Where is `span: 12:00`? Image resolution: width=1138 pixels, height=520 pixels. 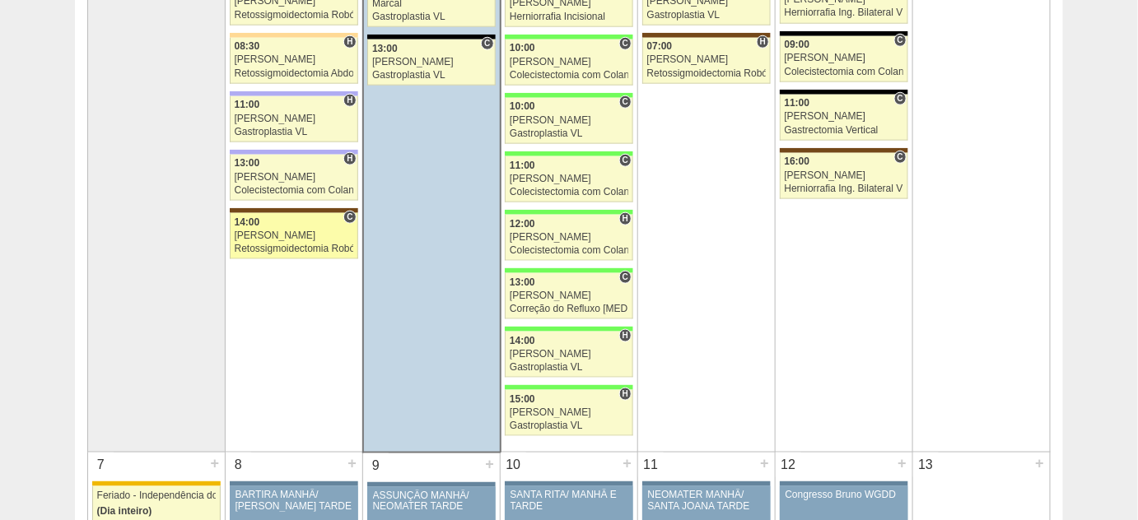 span: 12:00 is located at coordinates (522, 224).